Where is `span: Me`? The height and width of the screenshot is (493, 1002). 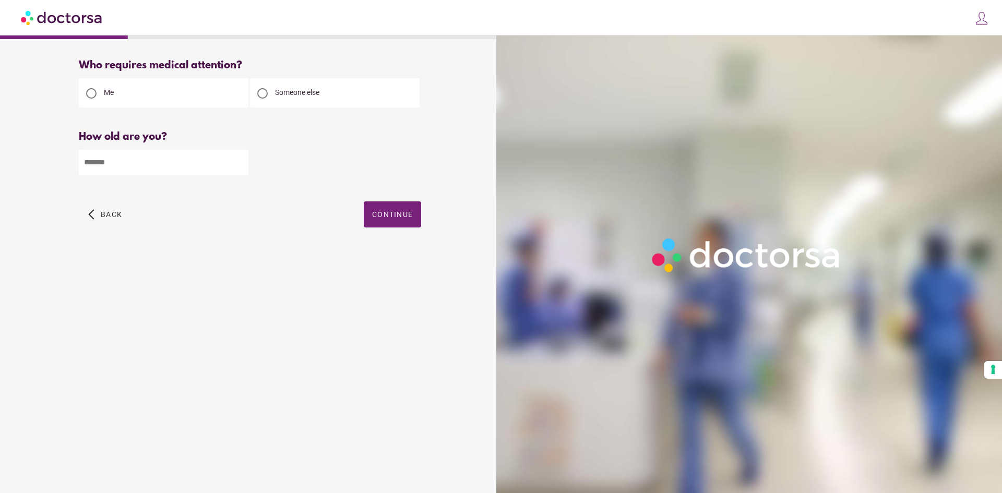
span: Me is located at coordinates (109, 92).